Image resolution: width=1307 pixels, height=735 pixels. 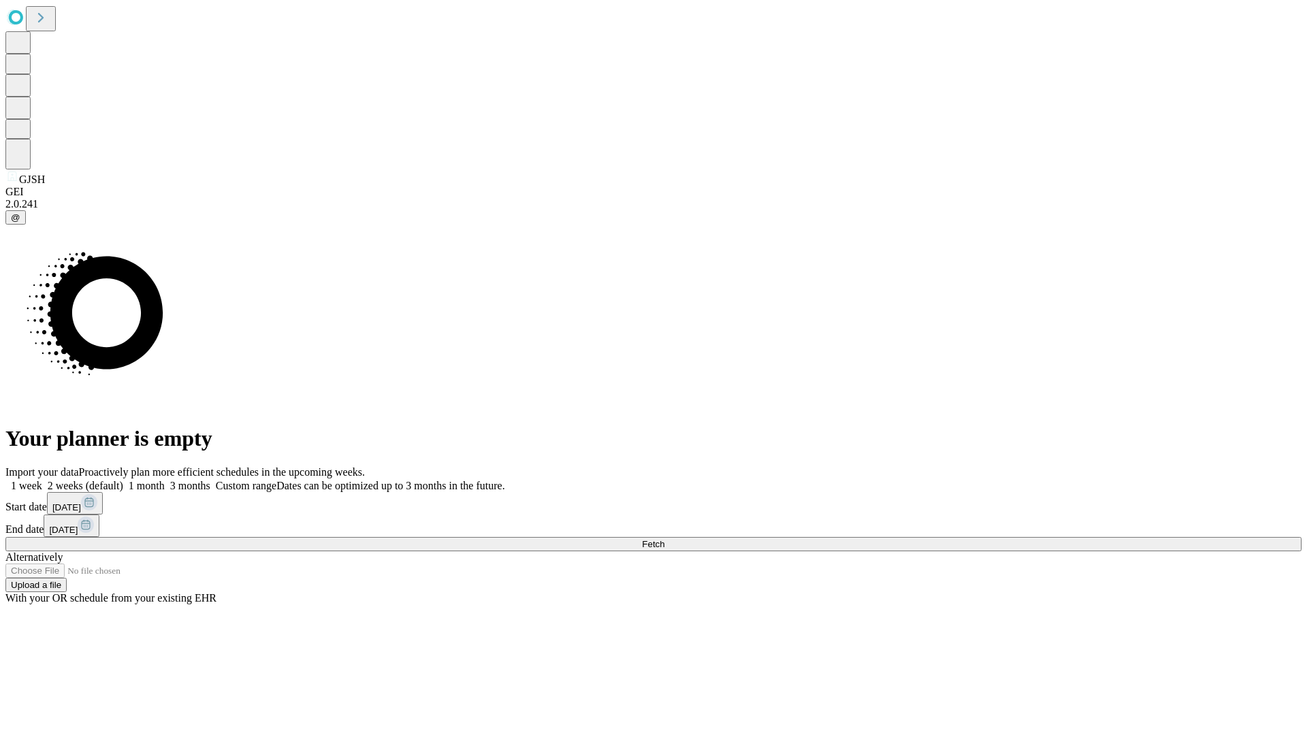 What do you see at coordinates (222, 472) in the screenshot?
I see `span: Proactively plan more efficient schedules in the upcoming weeks.` at bounding box center [222, 472].